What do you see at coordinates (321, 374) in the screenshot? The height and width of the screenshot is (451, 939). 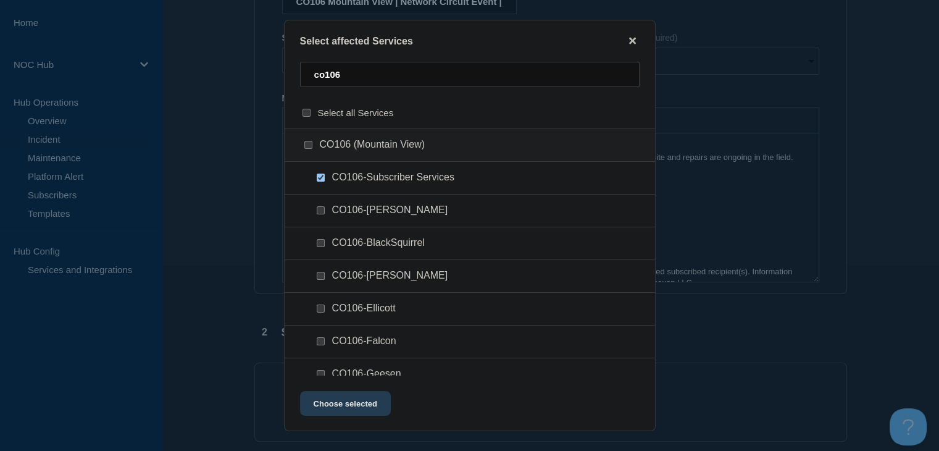 I see `input: CO106-Geesen checkbox` at bounding box center [321, 374].